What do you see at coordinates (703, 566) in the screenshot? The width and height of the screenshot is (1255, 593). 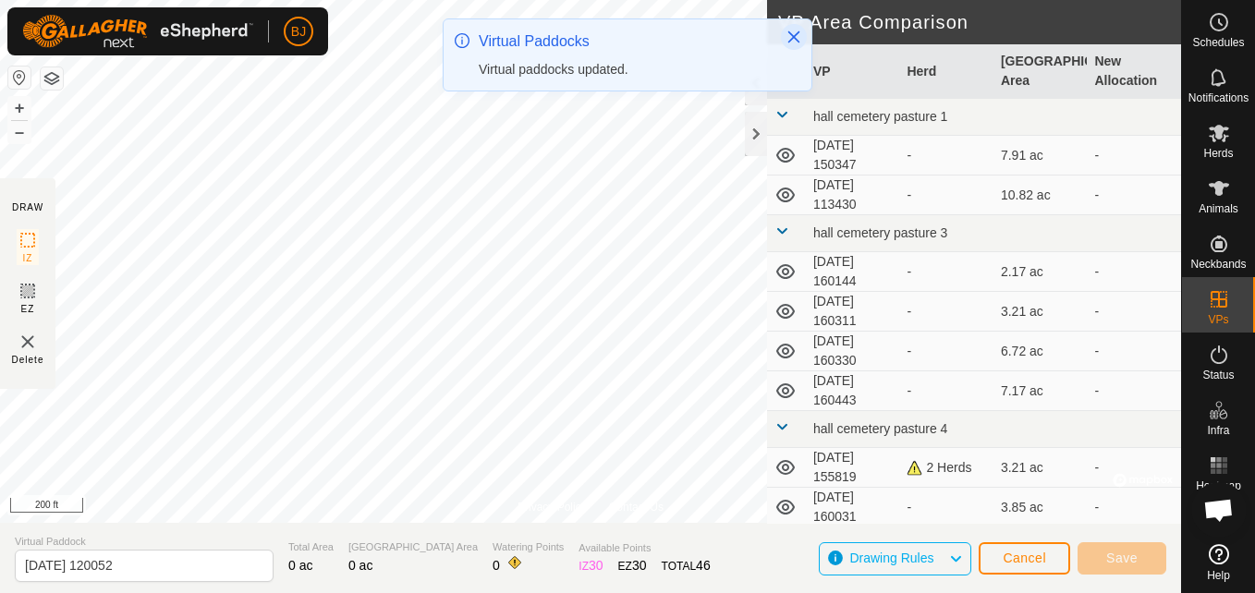 I see `span: 46` at bounding box center [703, 566].